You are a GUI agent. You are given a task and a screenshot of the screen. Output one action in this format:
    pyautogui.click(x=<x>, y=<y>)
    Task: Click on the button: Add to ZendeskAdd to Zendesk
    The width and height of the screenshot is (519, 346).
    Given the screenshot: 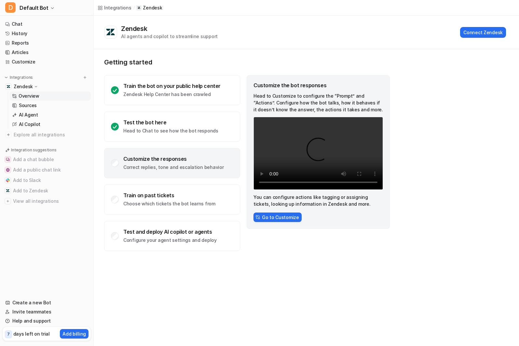 What is the action you would take?
    pyautogui.click(x=47, y=191)
    